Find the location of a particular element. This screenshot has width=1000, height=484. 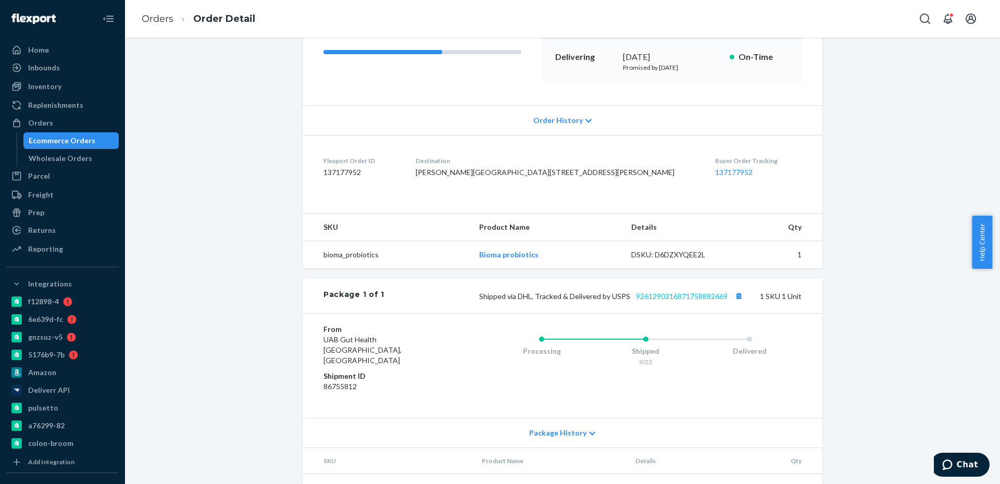

a: Replenishments is located at coordinates (62, 105).